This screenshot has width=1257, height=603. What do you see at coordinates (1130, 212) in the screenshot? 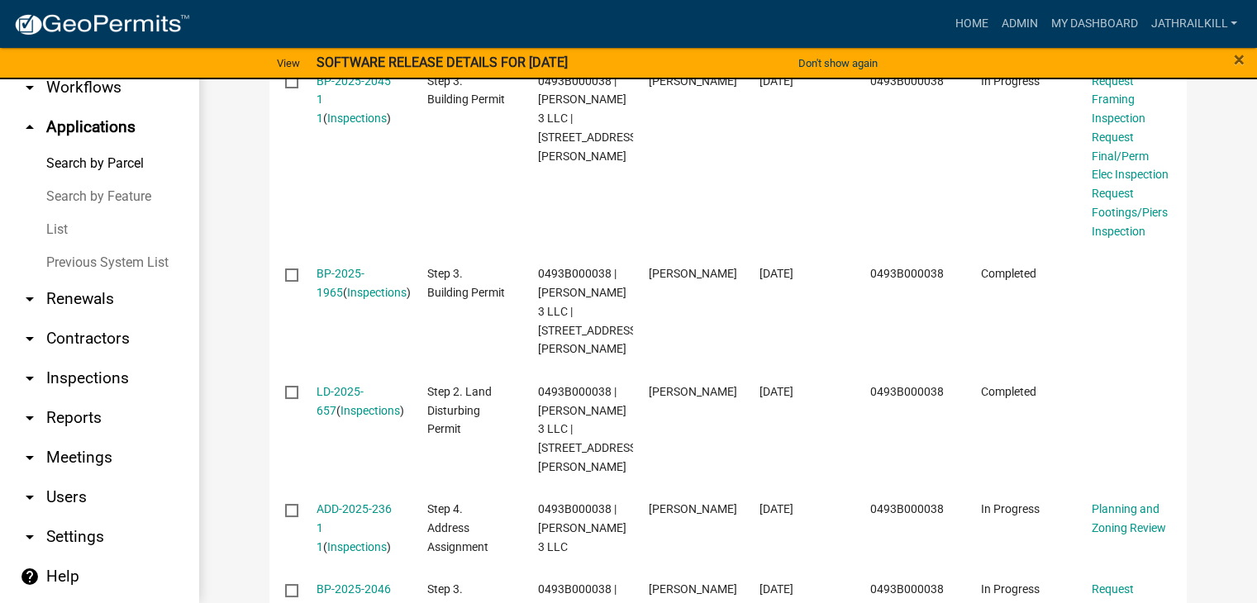
I see `a: Request Footings/Piers Inspection` at bounding box center [1130, 212].